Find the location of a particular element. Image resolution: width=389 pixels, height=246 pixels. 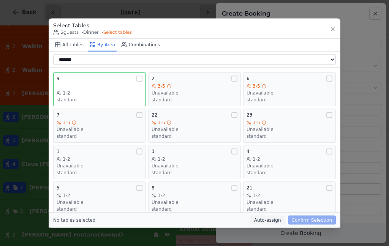

button: 51-2Unavailablestandard is located at coordinates (100, 199).